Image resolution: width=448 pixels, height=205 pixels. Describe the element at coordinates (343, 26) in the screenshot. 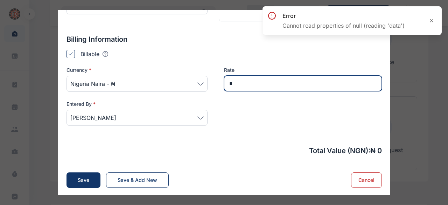

I see `p: Cannot read properties of null (reading 'data')` at that location.